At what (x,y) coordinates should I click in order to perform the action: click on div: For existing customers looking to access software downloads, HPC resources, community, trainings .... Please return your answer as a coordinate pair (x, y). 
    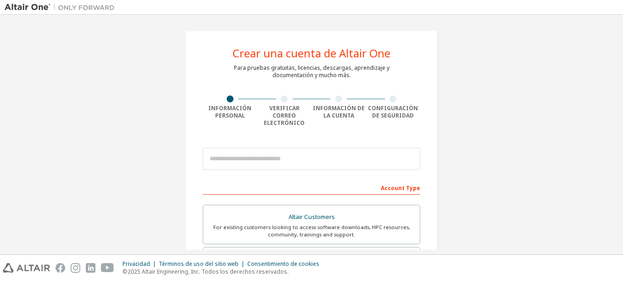
    Looking at the image, I should click on (311, 231).